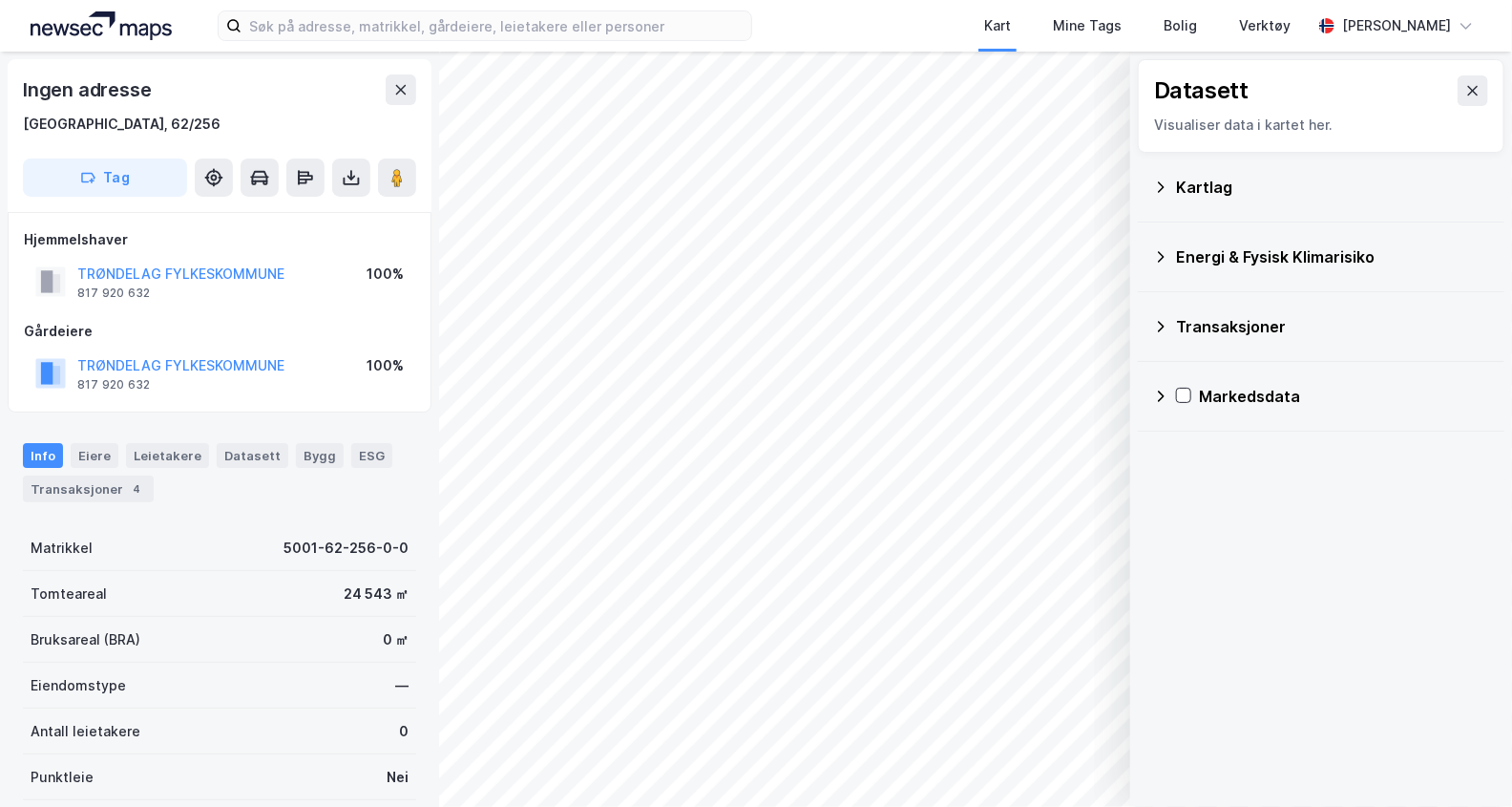 The image size is (1512, 807). Describe the element at coordinates (101, 26) in the screenshot. I see `img: logo.a4113a55bc3d86da70a041830d287a7e.svg` at that location.